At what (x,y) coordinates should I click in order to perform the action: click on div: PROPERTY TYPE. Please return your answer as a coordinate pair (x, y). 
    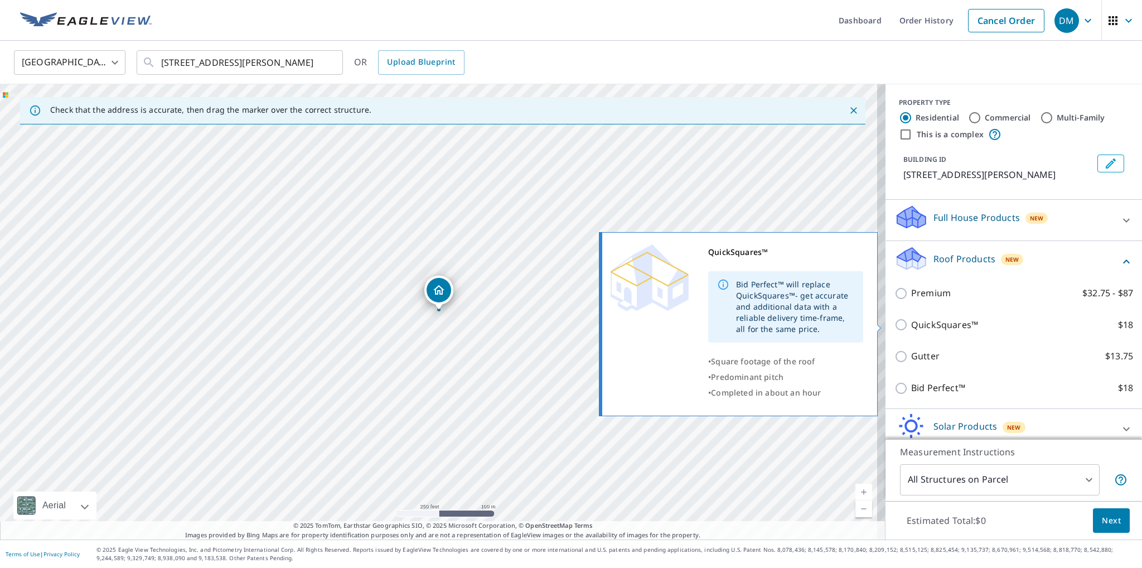
    Looking at the image, I should click on (1014, 103).